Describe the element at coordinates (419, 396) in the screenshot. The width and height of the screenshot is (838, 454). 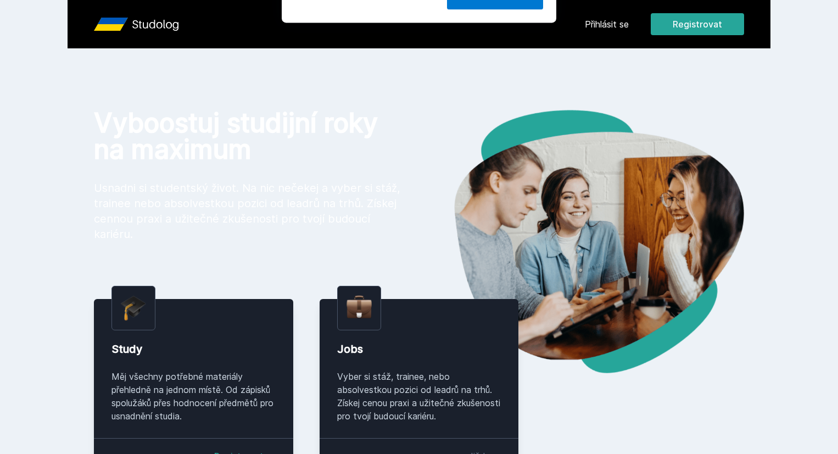
I see `div: Vyber si stáž, trainee, nebo absolvestkou pozici od leadrů na trhů. Získej cenou praxi a užitečné...` at that location.